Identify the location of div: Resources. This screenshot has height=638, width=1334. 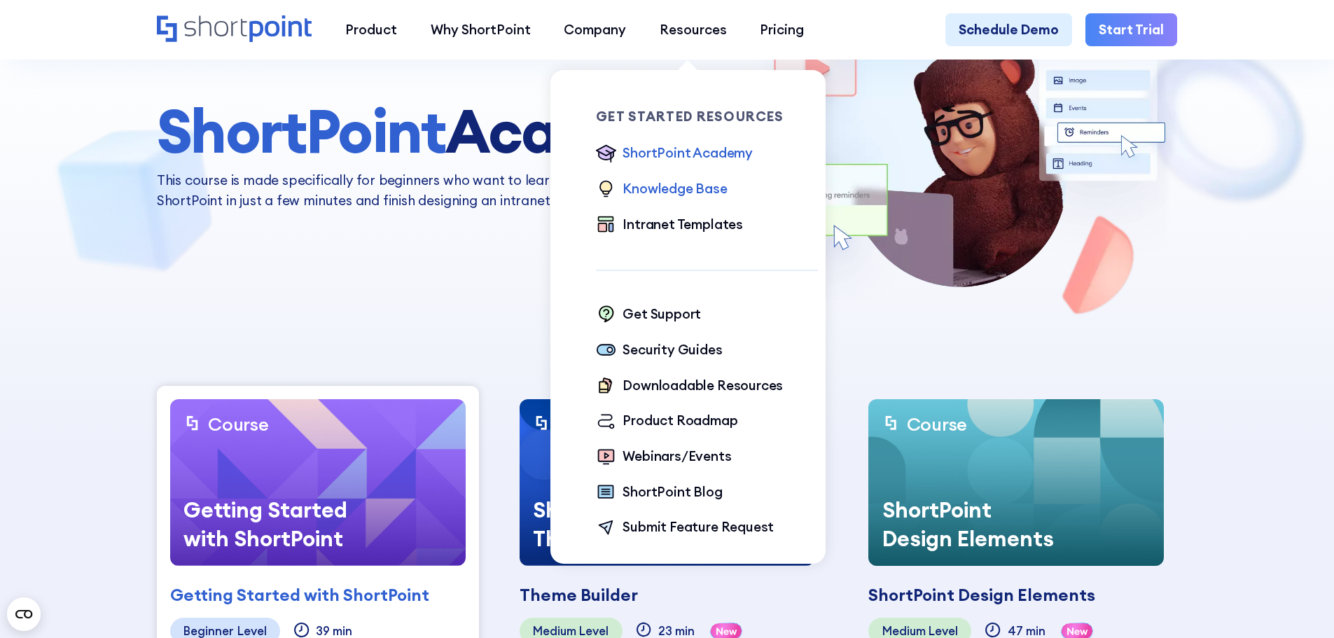
(693, 29).